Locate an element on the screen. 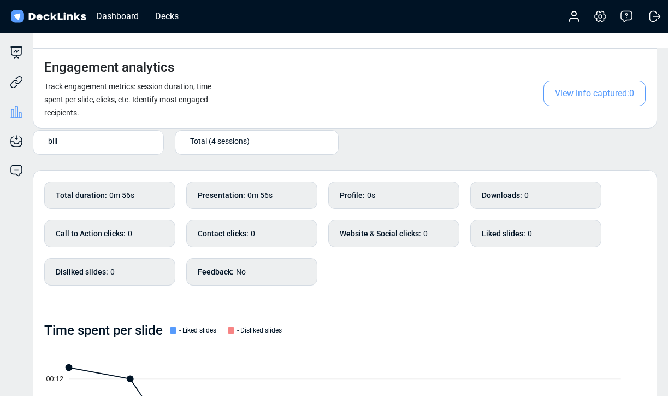 Image resolution: width=668 pixels, height=396 pixels. b: Downloads : is located at coordinates (502, 195).